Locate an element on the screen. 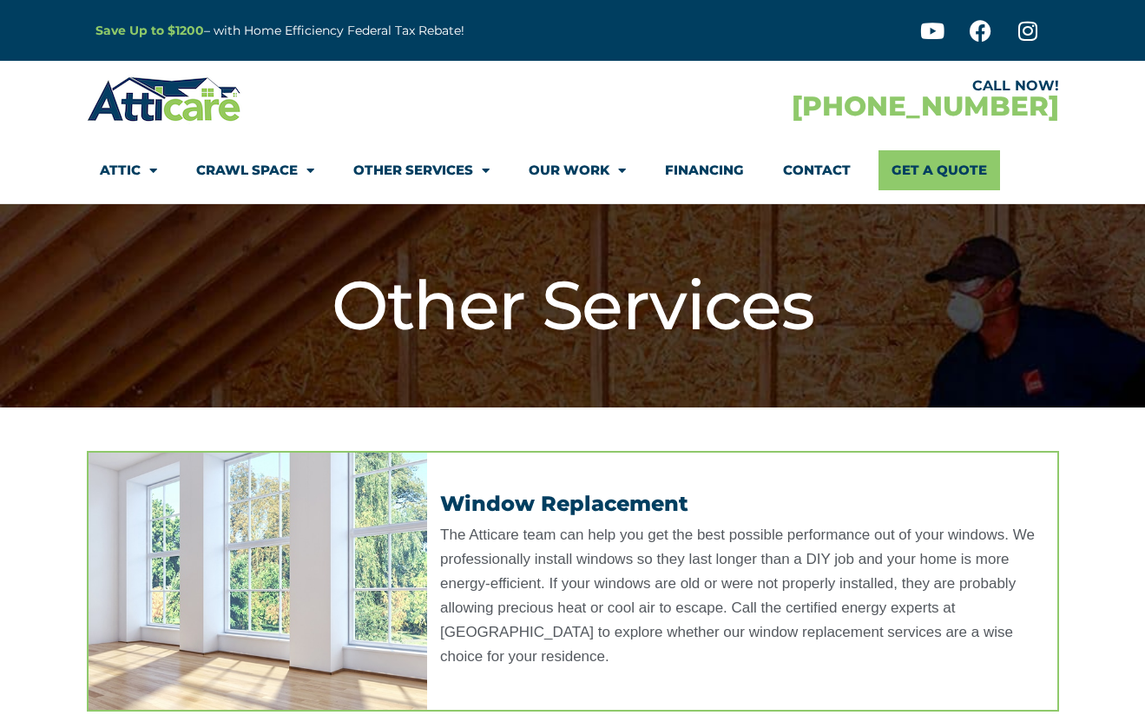 Image resolution: width=1145 pixels, height=722 pixels. div: CALL NOW! is located at coordinates (816, 86).